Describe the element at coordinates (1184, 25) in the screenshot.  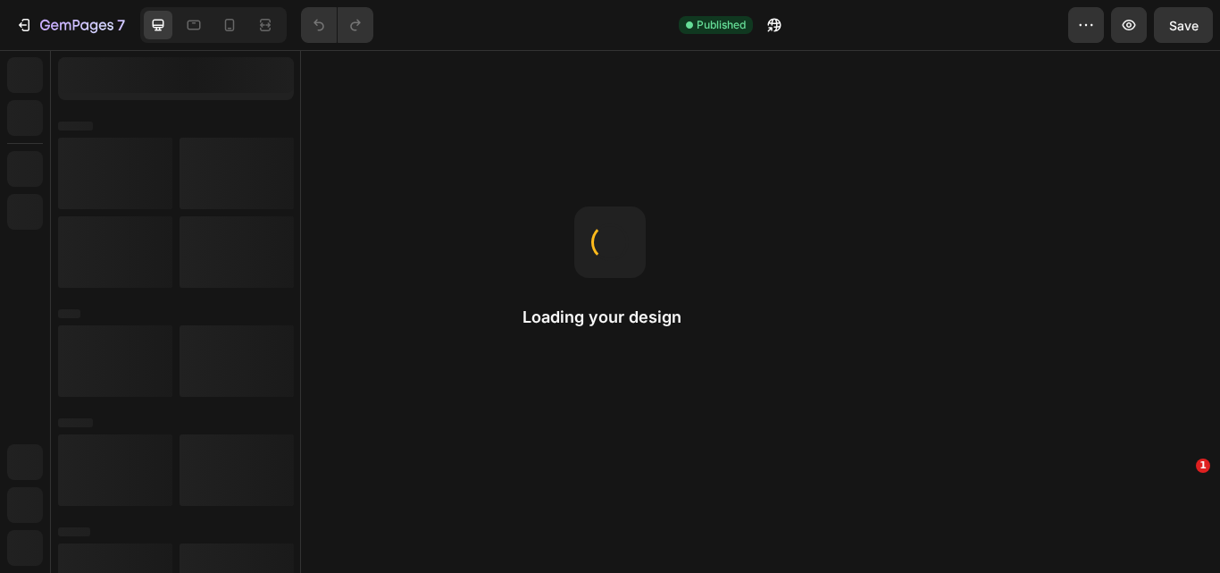
I see `button: Save` at that location.